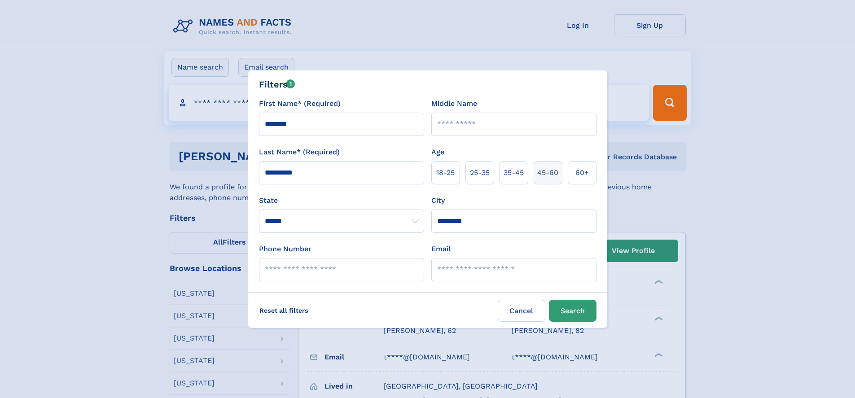 The height and width of the screenshot is (398, 855). What do you see at coordinates (285, 249) in the screenshot?
I see `label: Phone Number` at bounding box center [285, 249].